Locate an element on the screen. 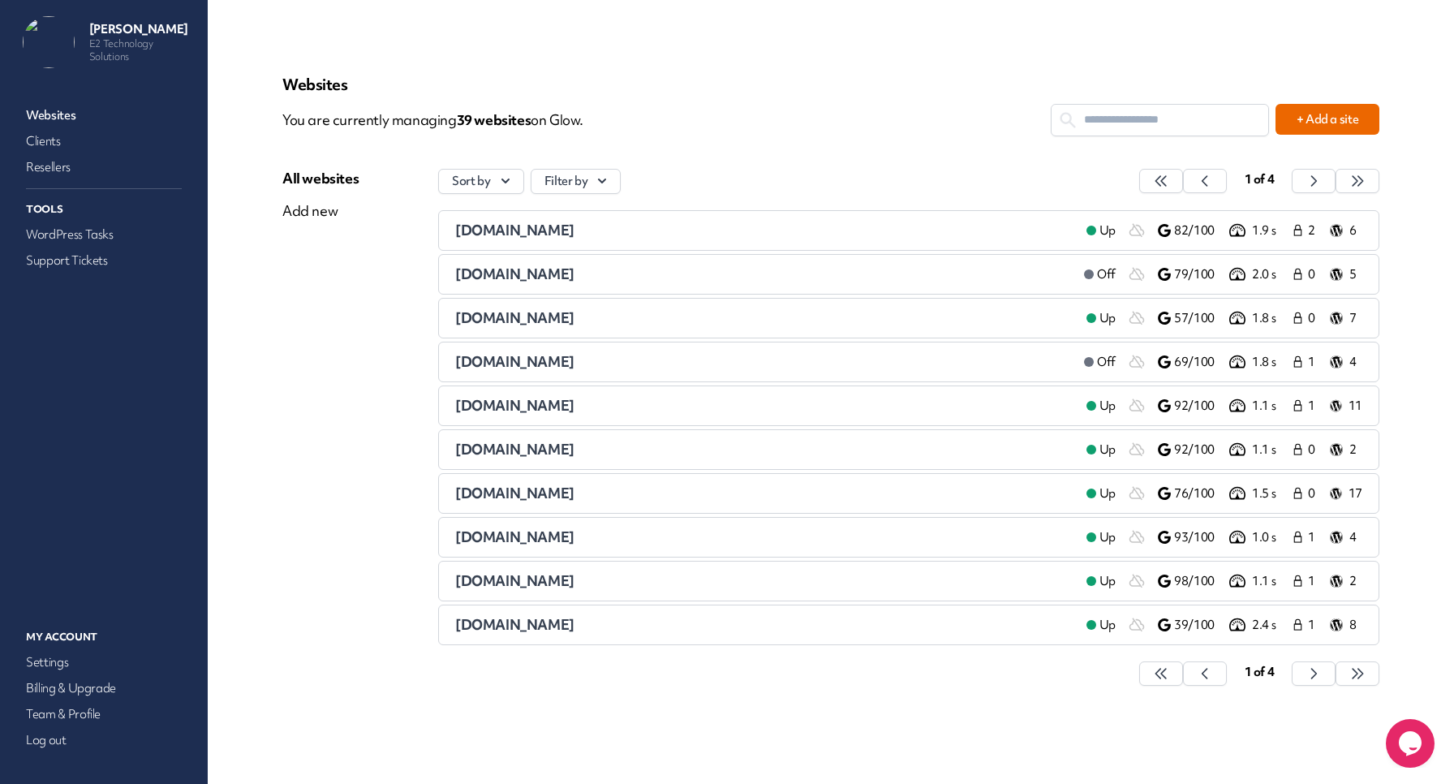 Image resolution: width=1454 pixels, height=784 pixels. a: Clients is located at coordinates (104, 141).